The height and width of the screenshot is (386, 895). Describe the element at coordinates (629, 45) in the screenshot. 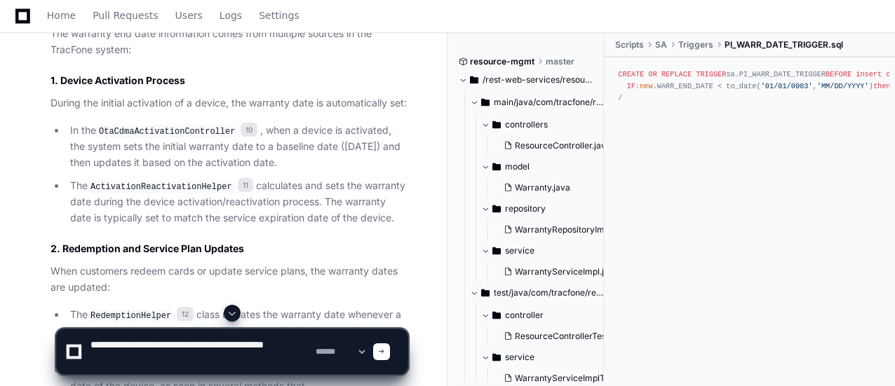

I see `span: Scripts` at that location.